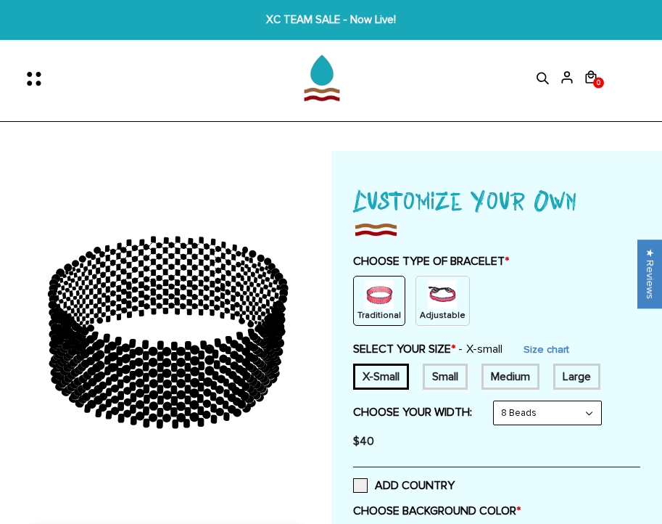 The height and width of the screenshot is (524, 662). What do you see at coordinates (511, 377) in the screenshot?
I see `div: 7.5 inches` at bounding box center [511, 377].